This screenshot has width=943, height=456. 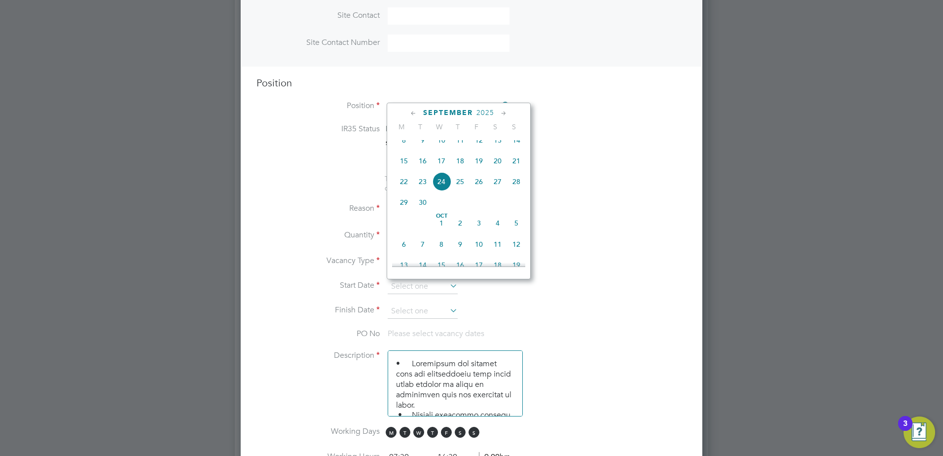 I want to click on span: 28, so click(x=516, y=182).